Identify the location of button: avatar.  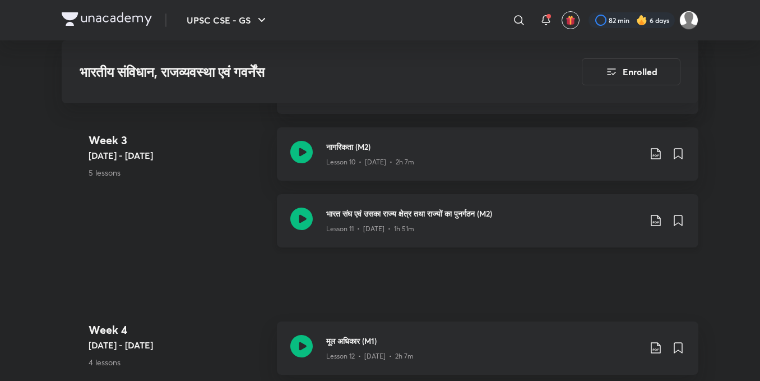
(571, 20).